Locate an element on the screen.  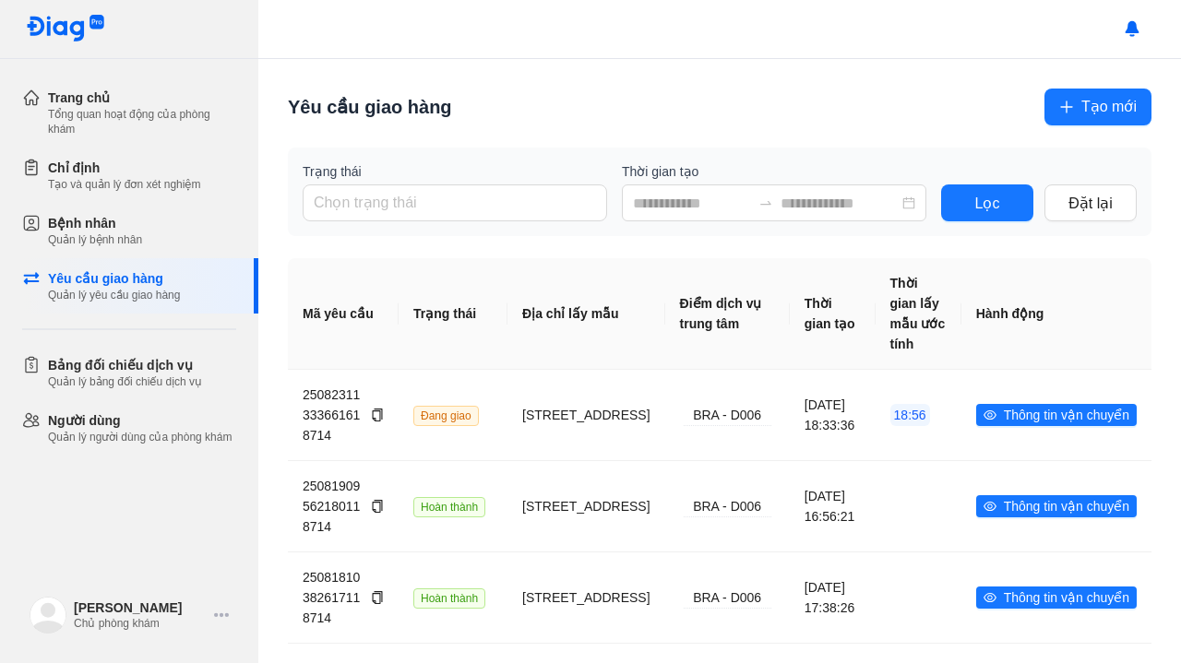
span: Đặt lại is located at coordinates (1090, 203).